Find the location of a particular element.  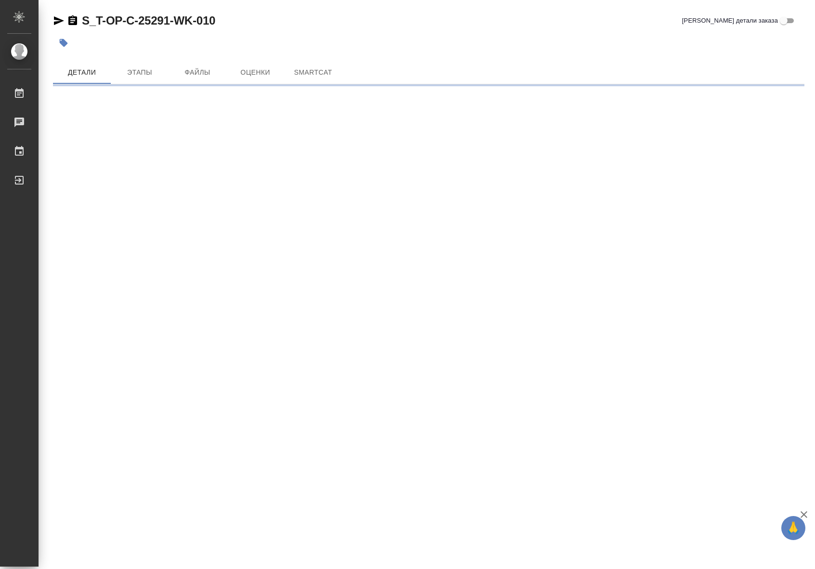

button: Скопировать ссылку для ЯМессенджера is located at coordinates (59, 21).